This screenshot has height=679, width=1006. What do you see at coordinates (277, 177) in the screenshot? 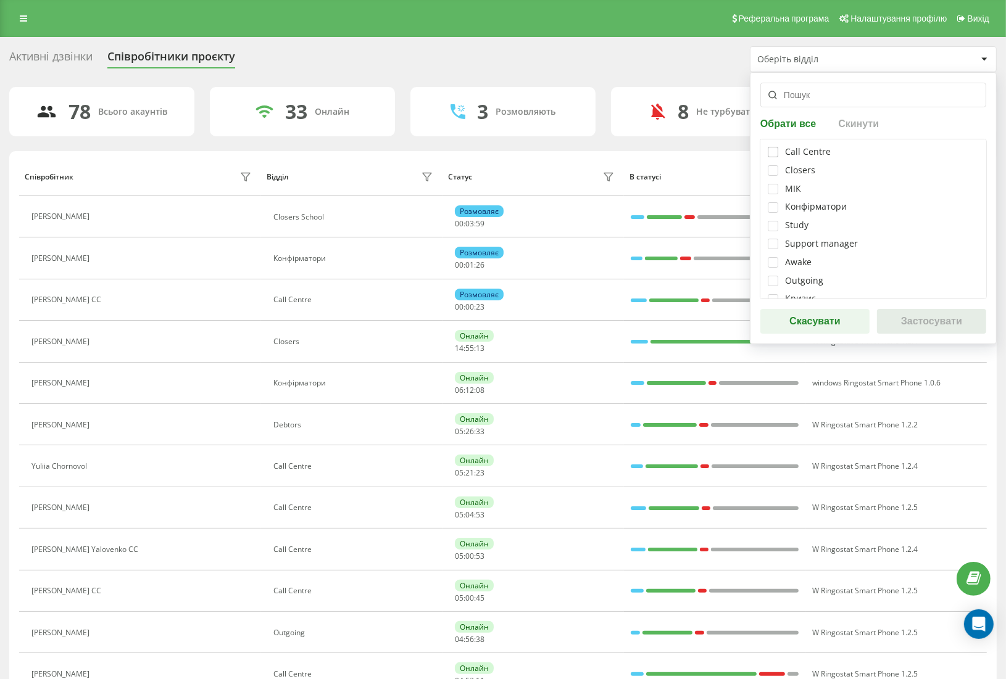
I see `div: Відділ` at bounding box center [277, 177].